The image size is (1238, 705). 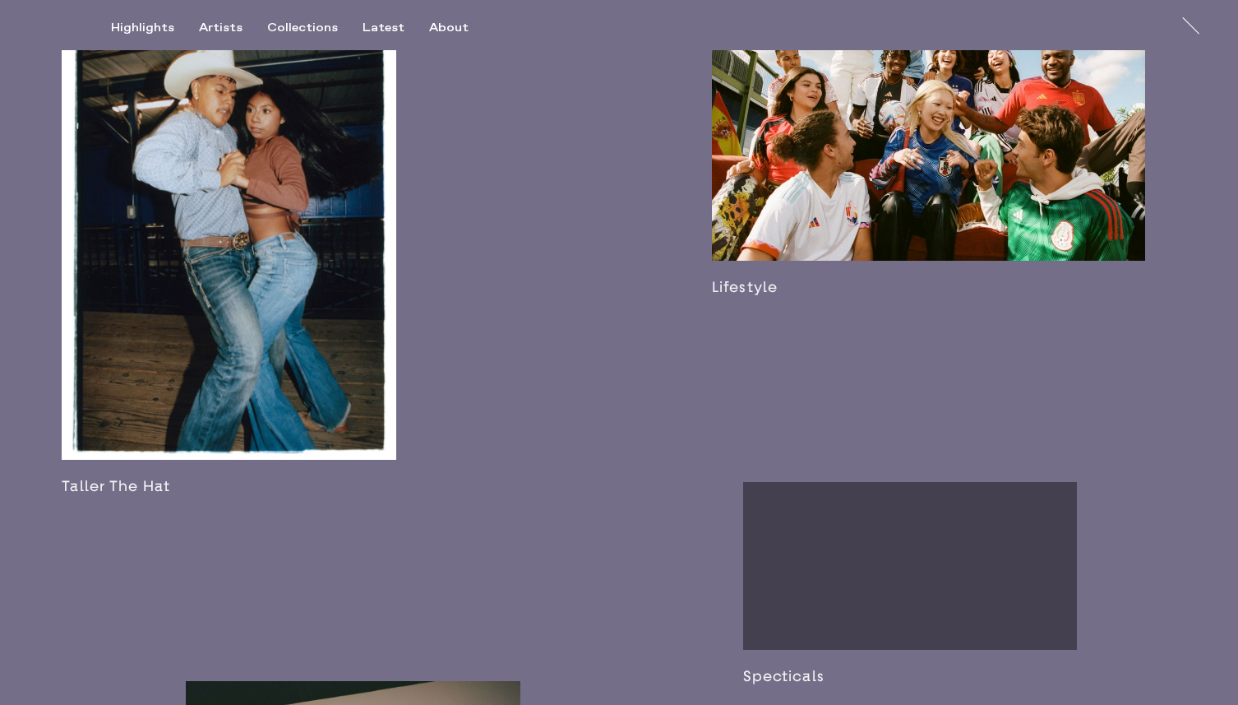 What do you see at coordinates (303, 28) in the screenshot?
I see `div: Collections` at bounding box center [303, 28].